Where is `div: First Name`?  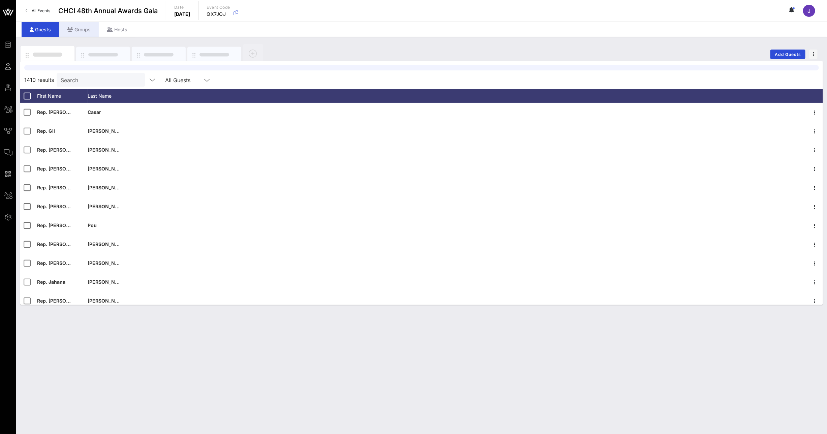
div: First Name is located at coordinates (62, 96).